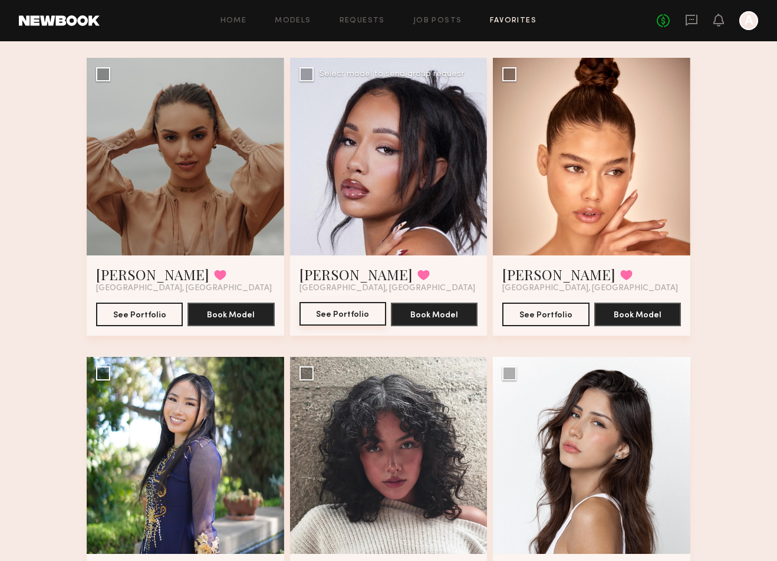 The height and width of the screenshot is (561, 777). What do you see at coordinates (392, 74) in the screenshot?
I see `div: Select model to send group request` at bounding box center [392, 74].